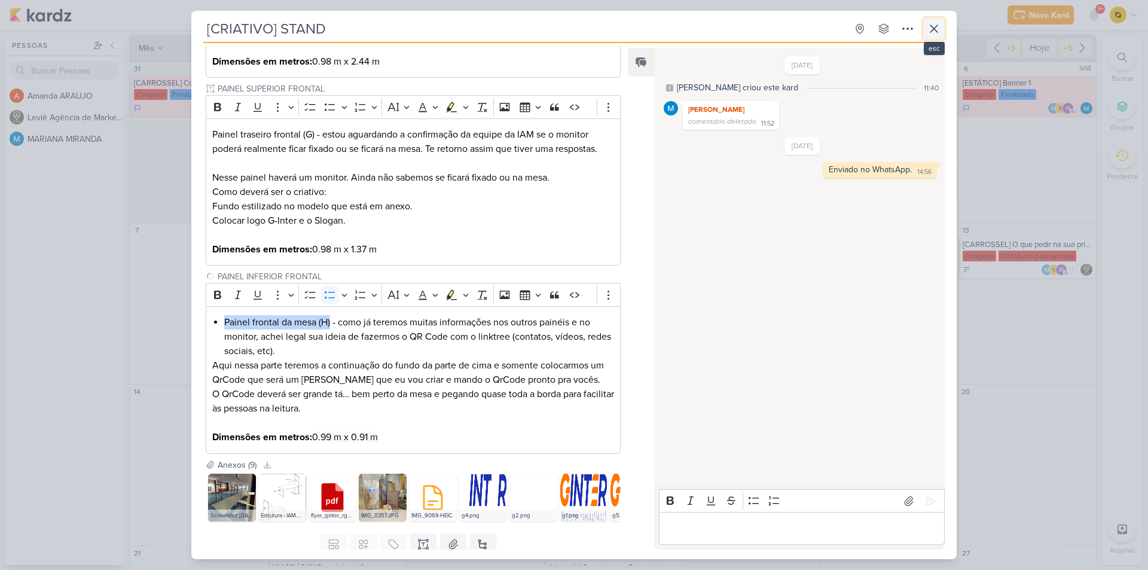  Describe the element at coordinates (483, 515) in the screenshot. I see `div: g4.png` at that location.